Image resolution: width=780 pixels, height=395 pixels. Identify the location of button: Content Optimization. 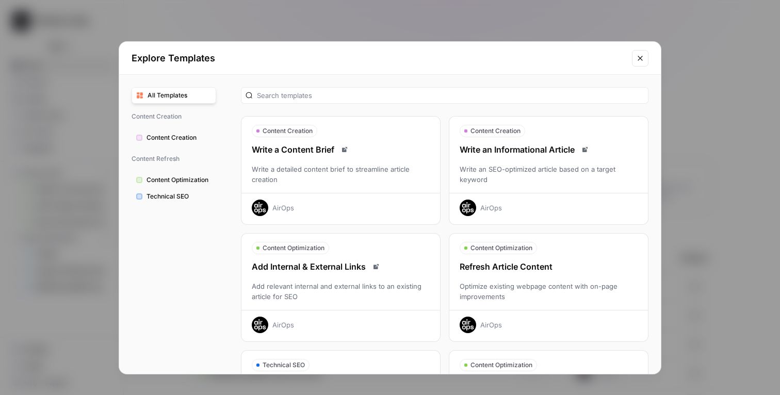
(174, 180).